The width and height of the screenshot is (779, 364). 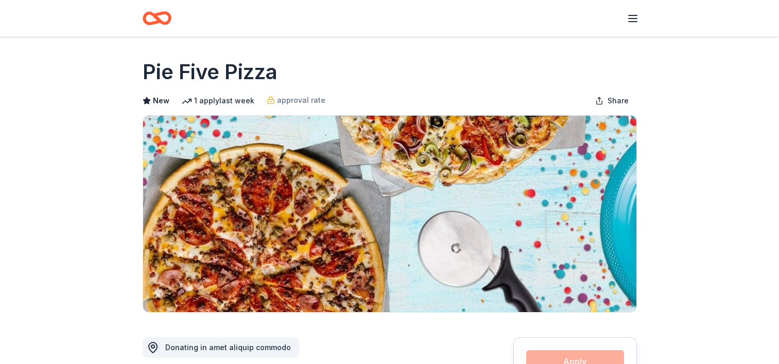 What do you see at coordinates (218, 101) in the screenshot?
I see `div: 1 apply last week` at bounding box center [218, 101].